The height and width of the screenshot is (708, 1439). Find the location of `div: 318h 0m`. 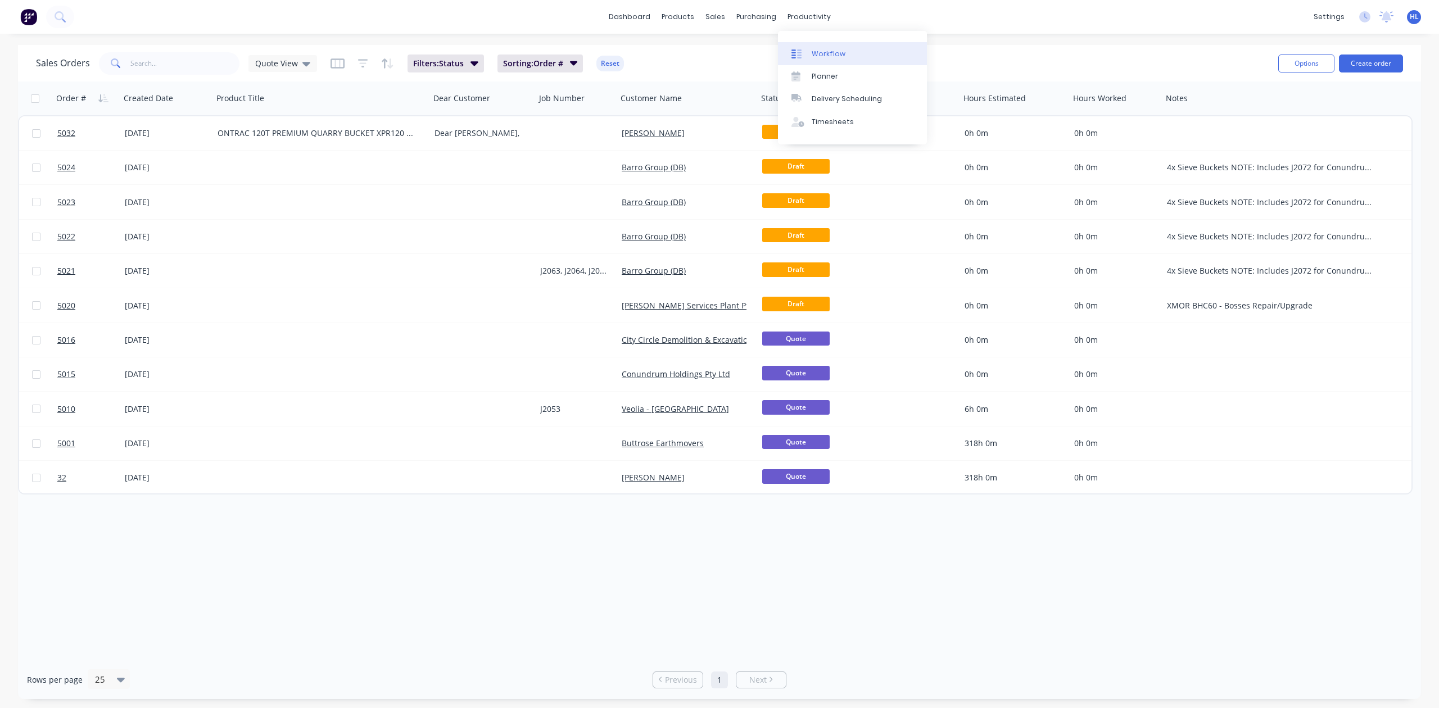

div: 318h 0m is located at coordinates (1013, 478).